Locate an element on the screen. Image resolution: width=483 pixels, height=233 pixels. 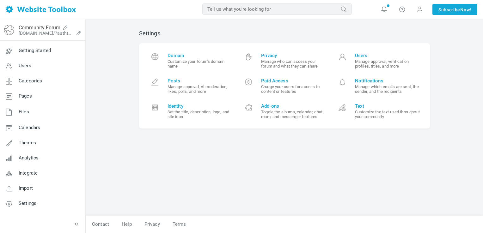
span: Text is located at coordinates (387, 106).